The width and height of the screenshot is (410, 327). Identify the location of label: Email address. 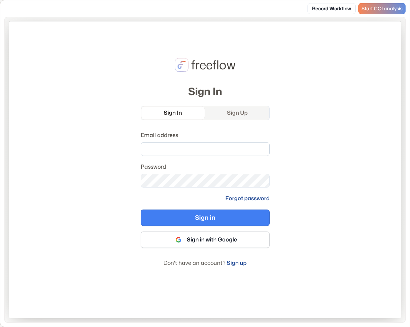
(203, 135).